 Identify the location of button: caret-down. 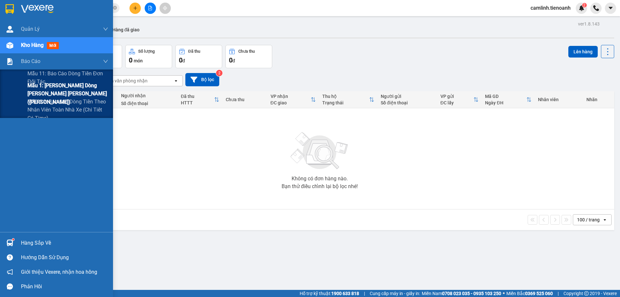
(610, 8).